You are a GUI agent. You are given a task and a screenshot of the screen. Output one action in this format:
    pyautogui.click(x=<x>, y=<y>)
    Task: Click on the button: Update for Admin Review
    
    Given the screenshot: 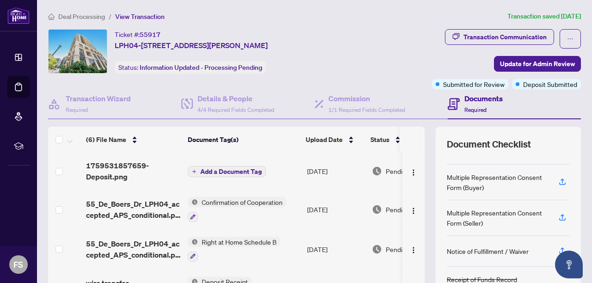 What is the action you would take?
    pyautogui.click(x=538, y=64)
    